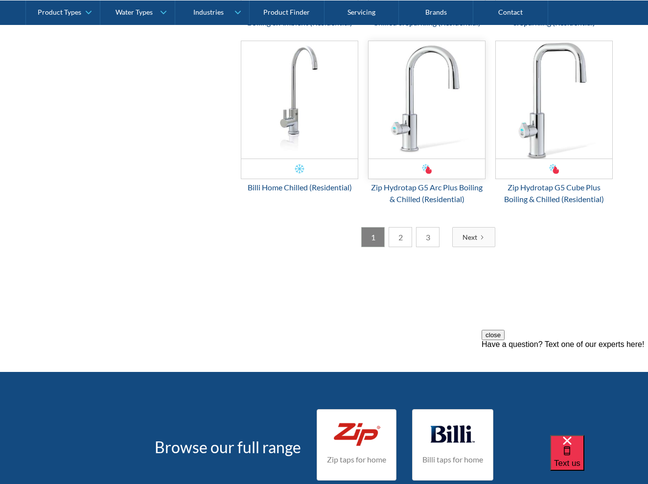 Image resolution: width=648 pixels, height=484 pixels. What do you see at coordinates (554, 100) in the screenshot?
I see `img: Zip Hydrotap G5 Cube Plus Boiling & Chilled (Residential)` at bounding box center [554, 100].